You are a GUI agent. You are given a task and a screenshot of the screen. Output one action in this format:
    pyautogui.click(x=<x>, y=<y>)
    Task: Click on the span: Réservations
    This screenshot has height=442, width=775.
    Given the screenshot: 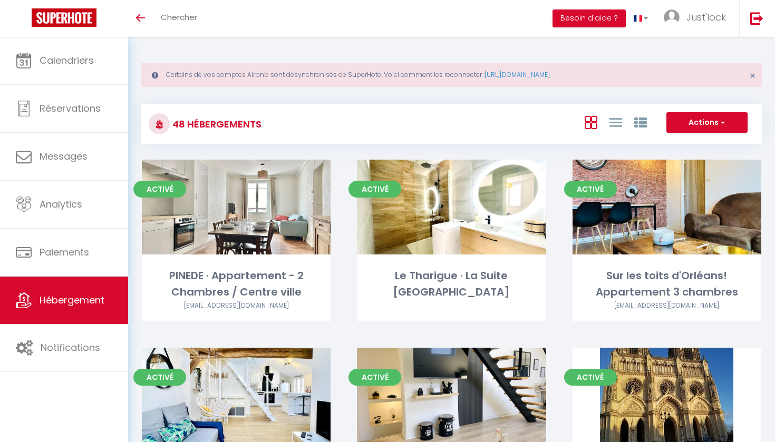 What is the action you would take?
    pyautogui.click(x=70, y=108)
    